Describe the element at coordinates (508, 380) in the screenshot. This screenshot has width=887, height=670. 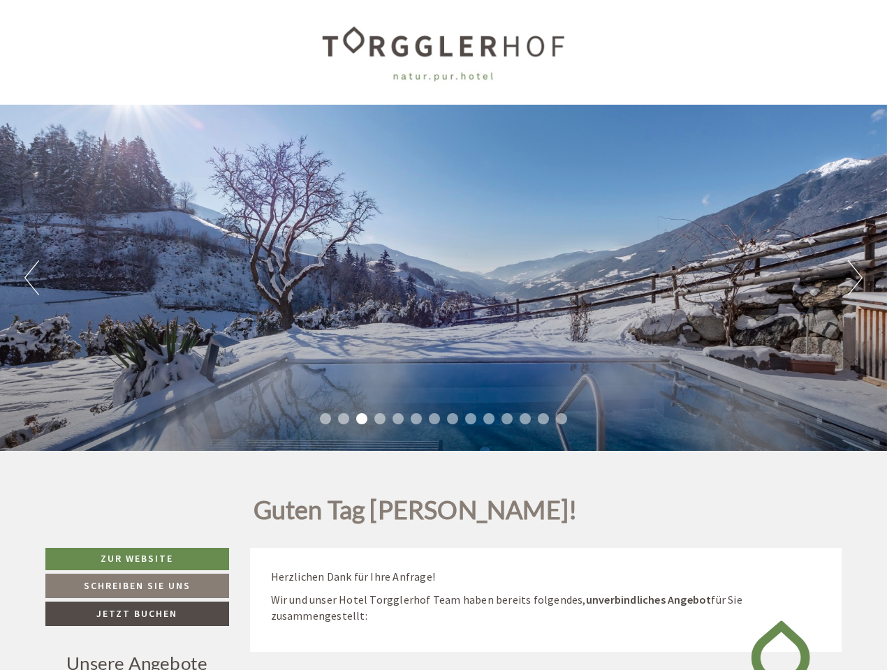
I see `button: Senden` at that location.